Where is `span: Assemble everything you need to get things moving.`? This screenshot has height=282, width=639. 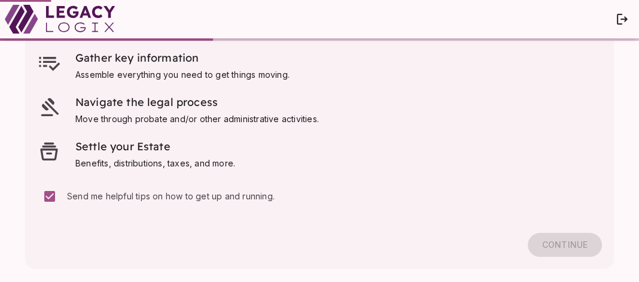
span: Assemble everything you need to get things moving. is located at coordinates (183, 74).